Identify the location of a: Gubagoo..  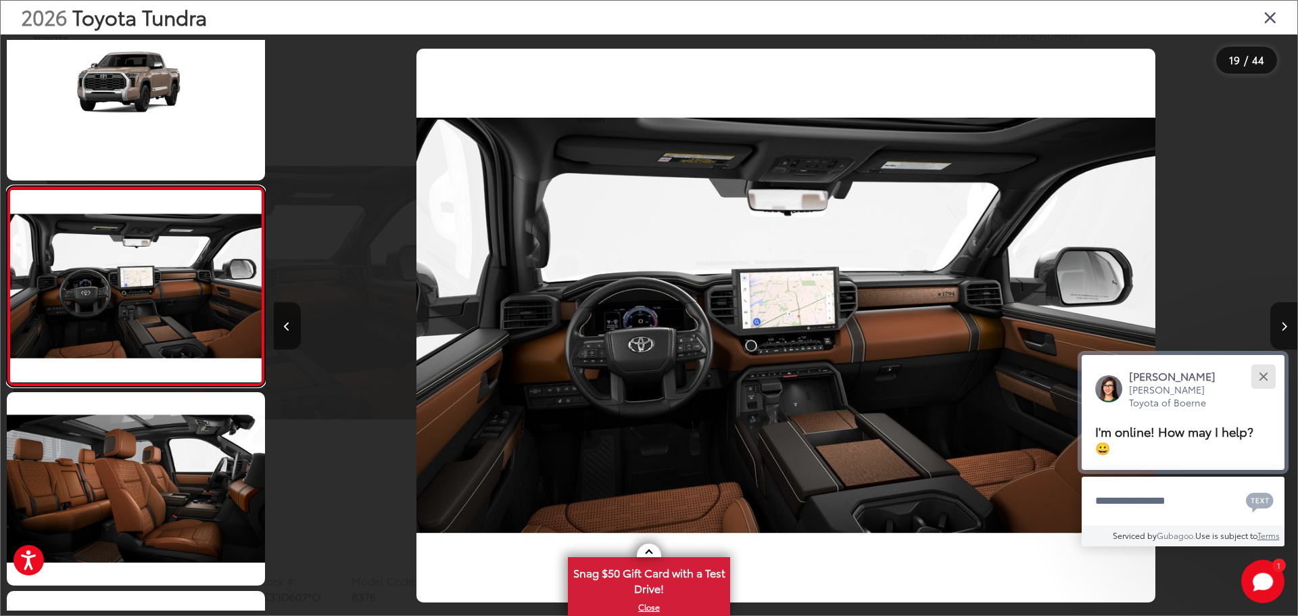
(1176, 535).